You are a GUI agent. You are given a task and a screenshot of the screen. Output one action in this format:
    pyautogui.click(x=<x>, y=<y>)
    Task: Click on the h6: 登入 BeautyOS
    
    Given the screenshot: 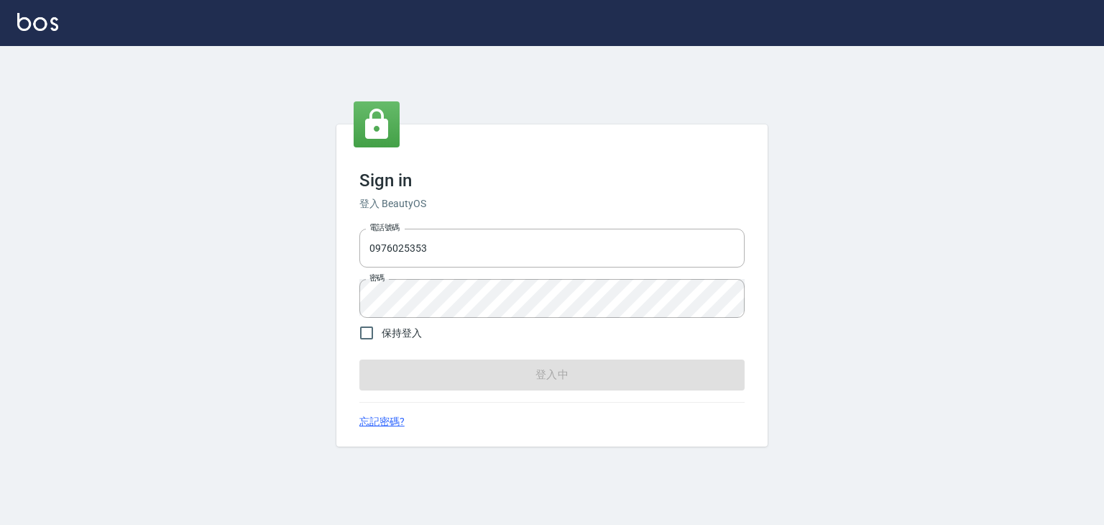 What is the action you would take?
    pyautogui.click(x=552, y=203)
    